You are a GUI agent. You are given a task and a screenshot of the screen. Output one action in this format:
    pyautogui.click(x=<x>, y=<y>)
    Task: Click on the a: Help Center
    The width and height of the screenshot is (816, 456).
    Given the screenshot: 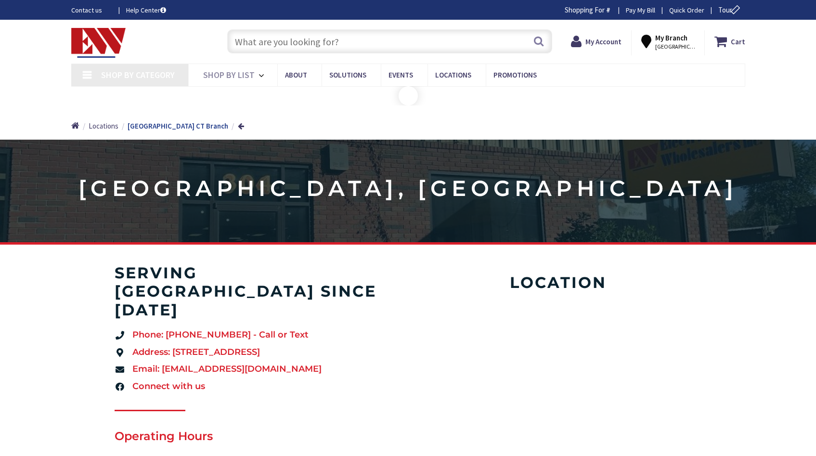 What is the action you would take?
    pyautogui.click(x=146, y=10)
    